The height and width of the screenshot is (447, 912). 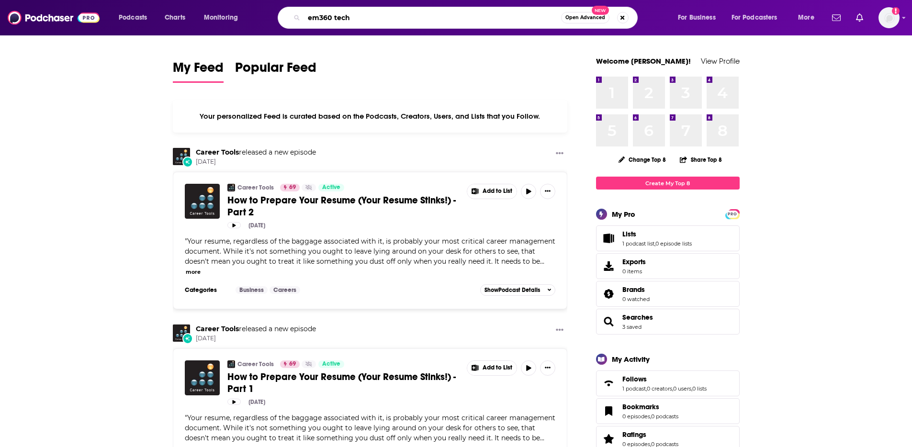 I want to click on a: 0 episode lists, so click(x=674, y=244).